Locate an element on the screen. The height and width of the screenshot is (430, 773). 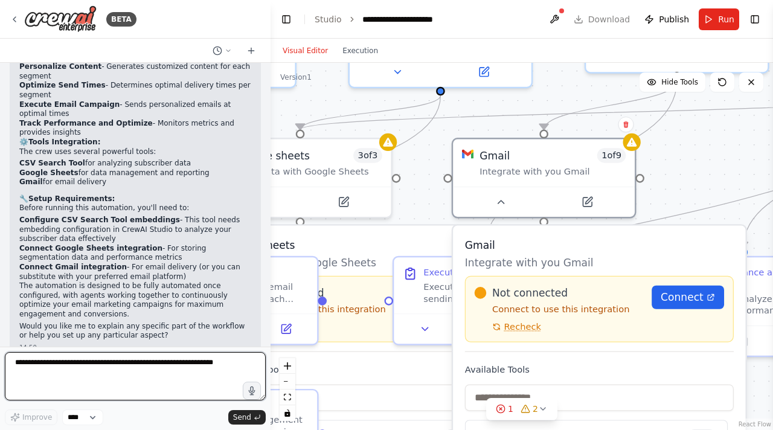
img: Logo is located at coordinates (60, 19).